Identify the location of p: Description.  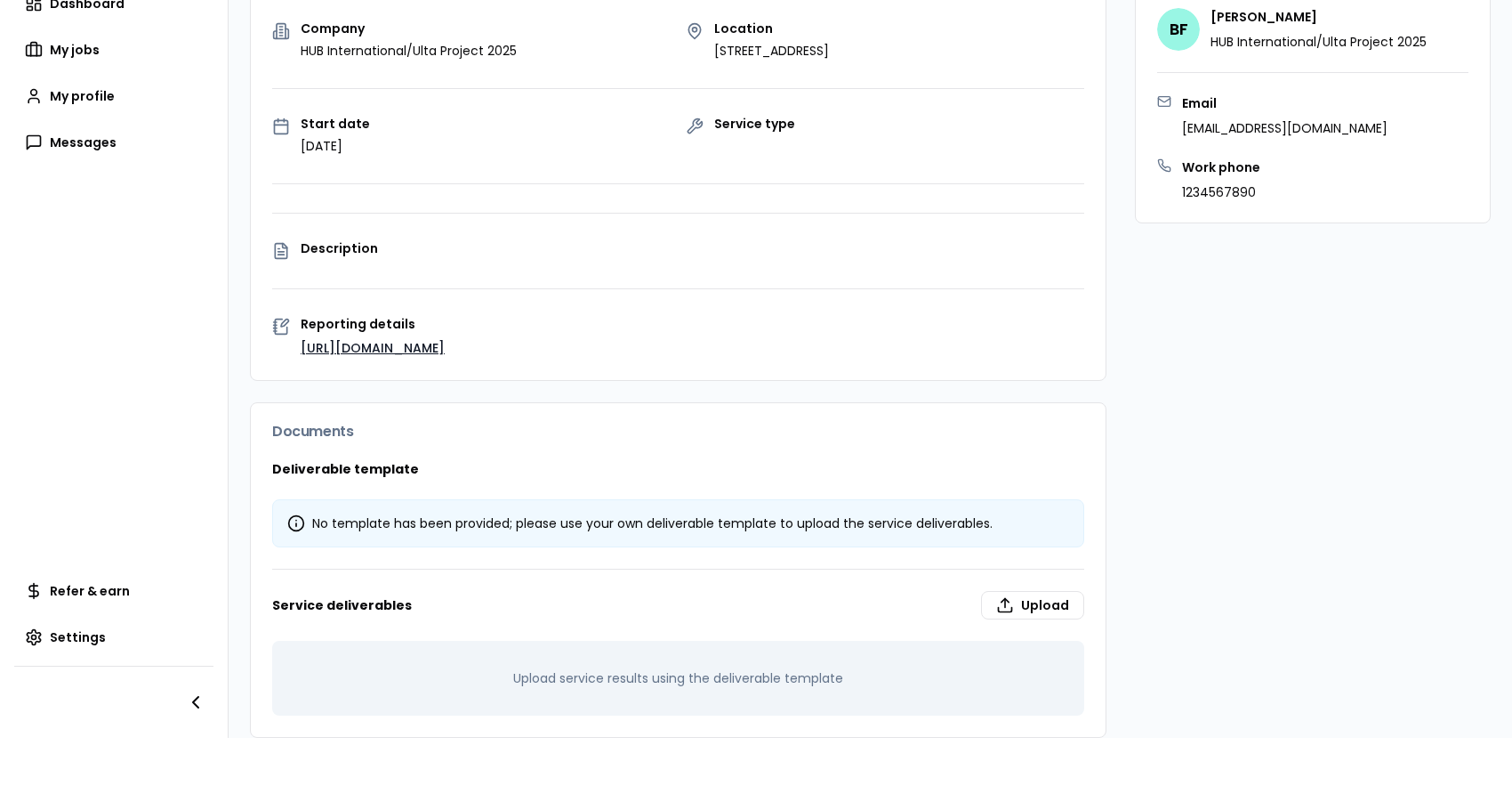
(691, 248).